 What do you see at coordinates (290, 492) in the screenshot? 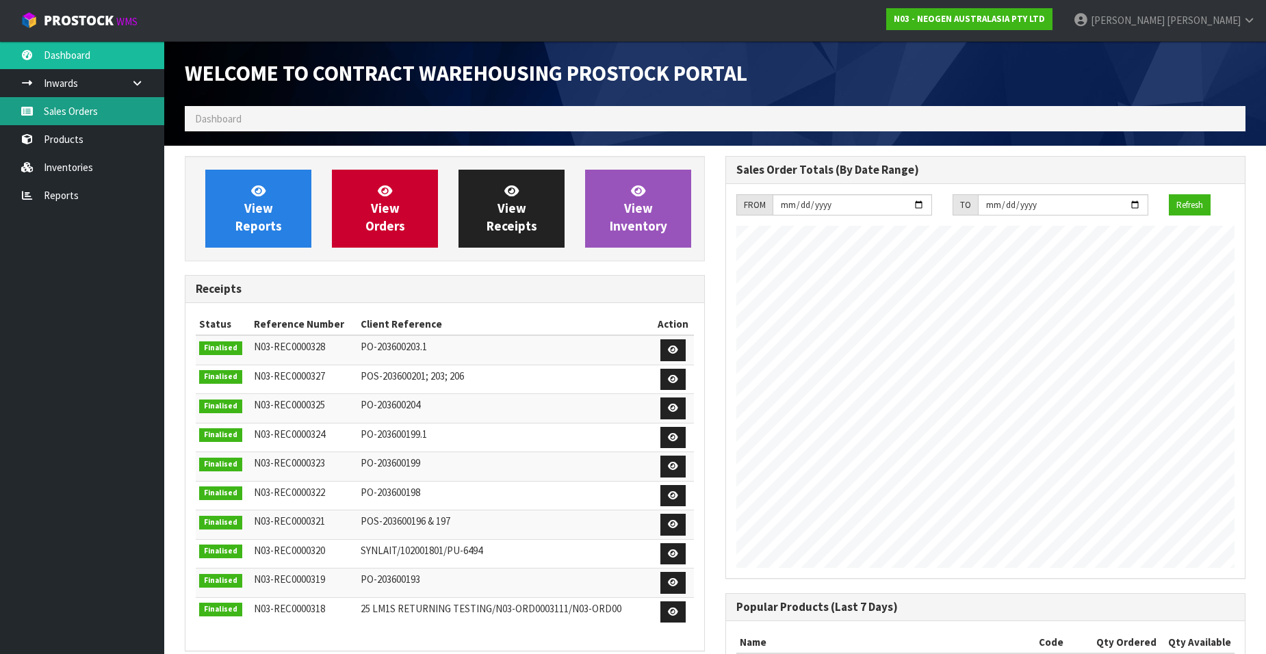
I see `span: N03-REC0000322` at bounding box center [290, 492].